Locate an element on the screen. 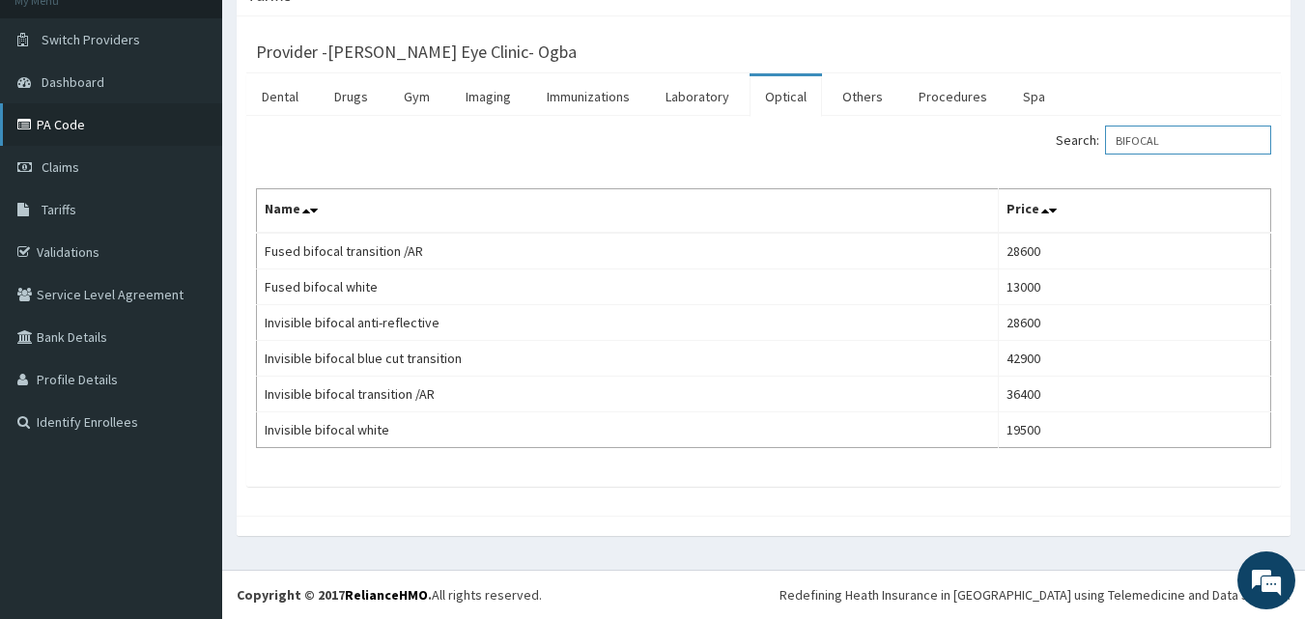 The width and height of the screenshot is (1305, 619). a: Laboratory is located at coordinates (697, 97).